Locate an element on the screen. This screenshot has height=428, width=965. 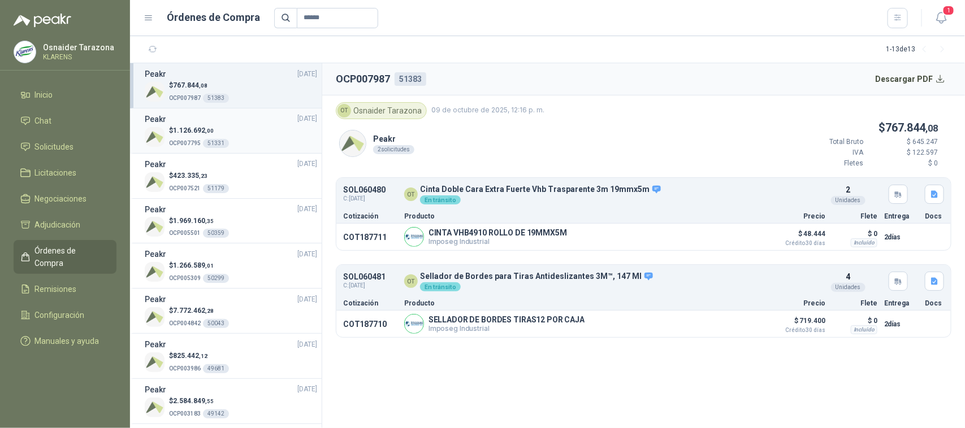
span: Chat is located at coordinates (44, 121).